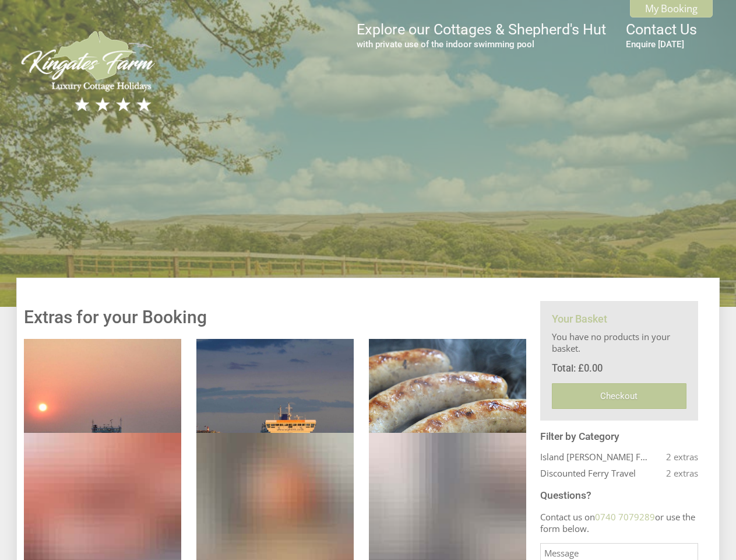 The image size is (736, 560). Describe the element at coordinates (619, 396) in the screenshot. I see `a: Checkout` at that location.